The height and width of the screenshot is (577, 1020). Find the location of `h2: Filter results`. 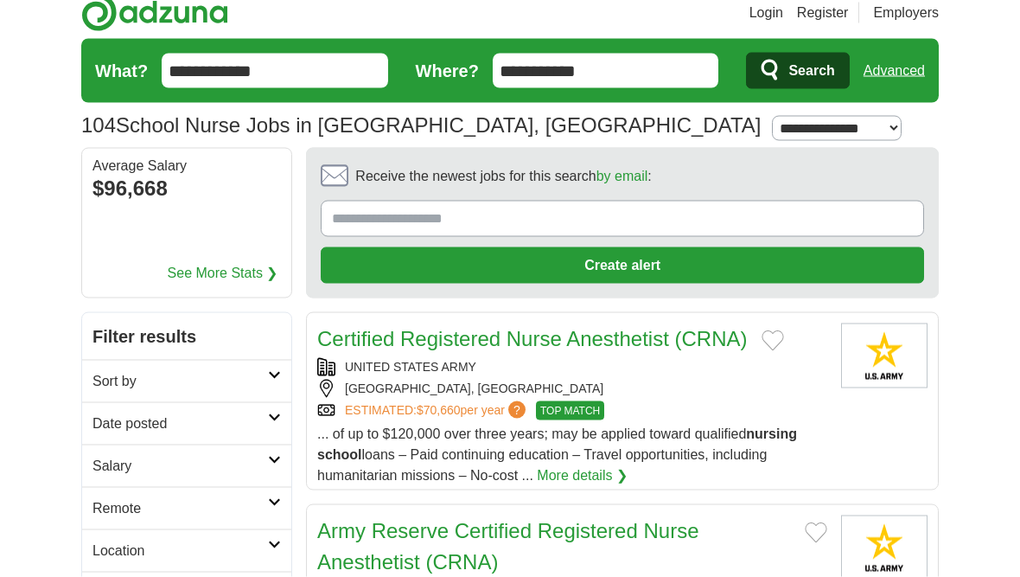

h2: Filter results is located at coordinates (187, 336).